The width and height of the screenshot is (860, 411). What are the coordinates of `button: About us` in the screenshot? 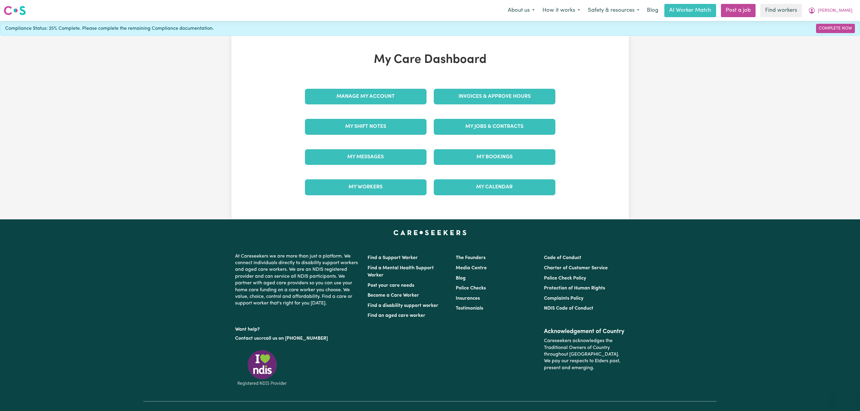 It's located at (521, 11).